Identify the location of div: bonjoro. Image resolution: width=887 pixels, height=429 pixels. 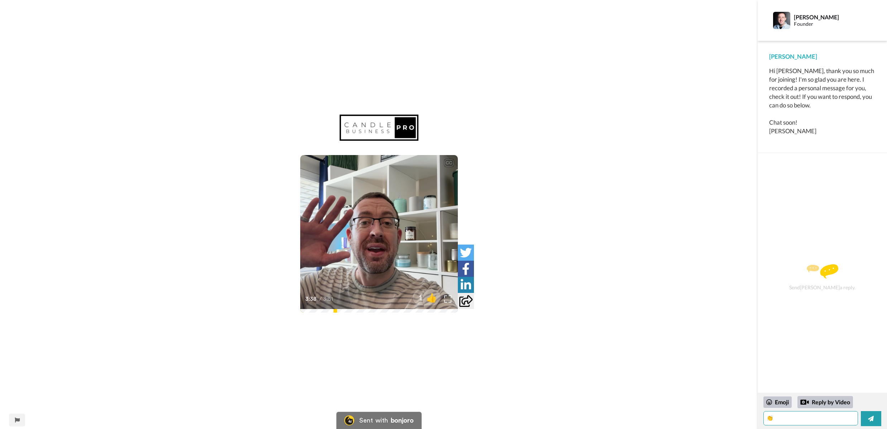
(402, 420).